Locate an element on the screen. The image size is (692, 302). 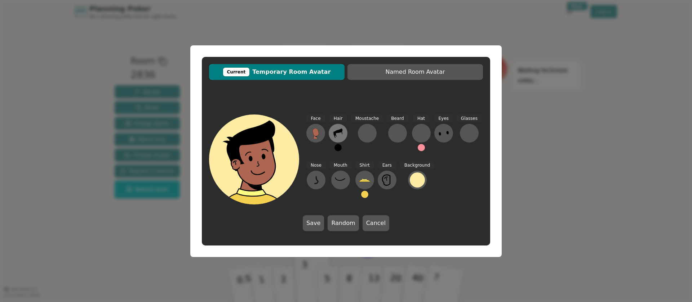
span: Nose is located at coordinates (316, 165).